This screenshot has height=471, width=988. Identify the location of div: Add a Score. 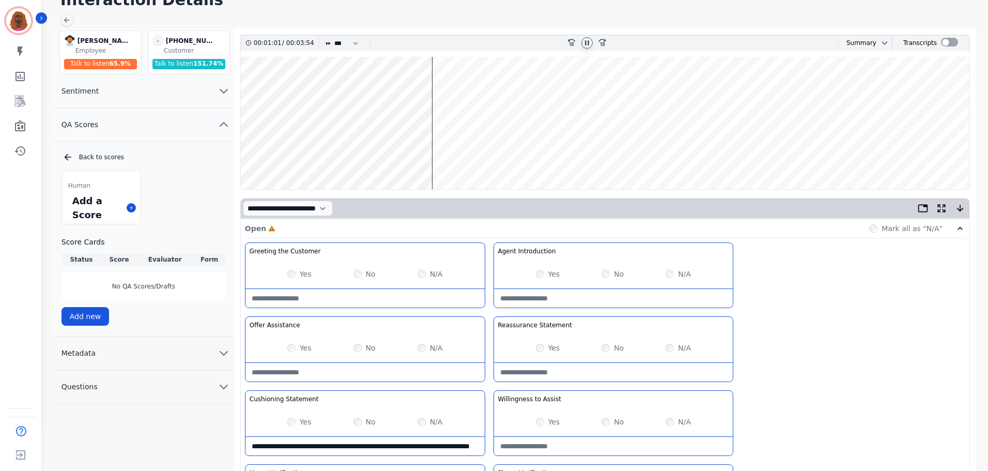
(96, 208).